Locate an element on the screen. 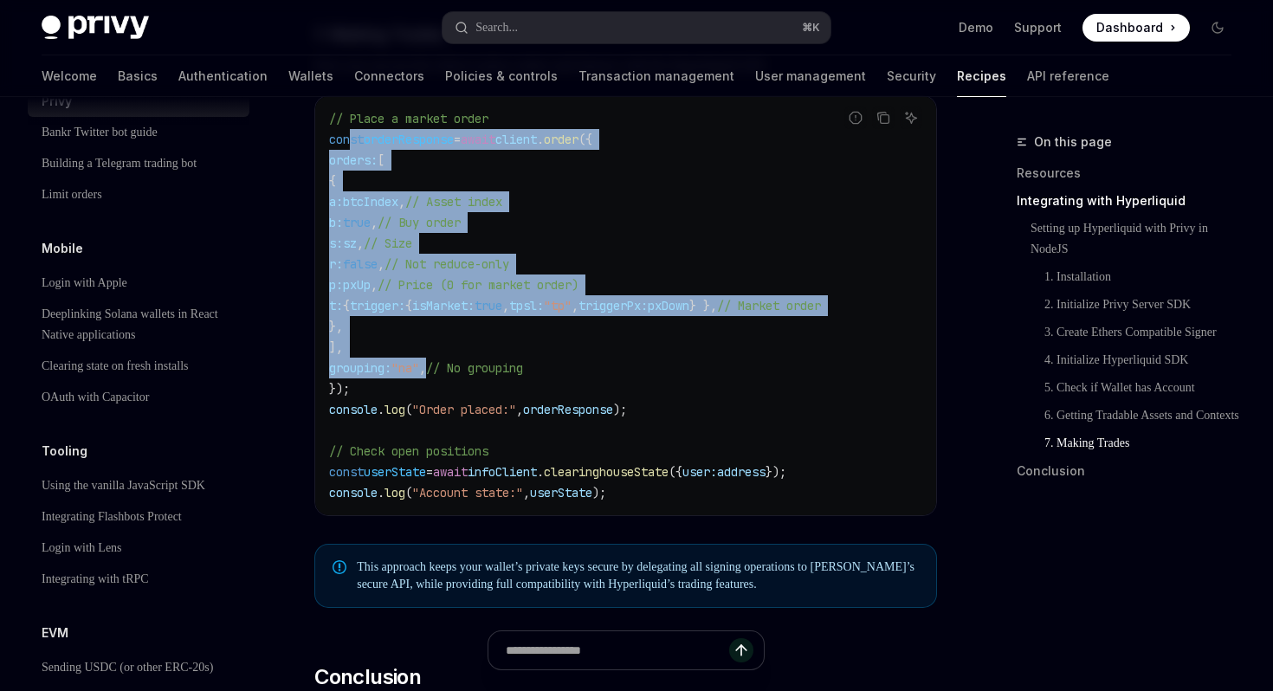 This screenshot has height=691, width=1273. span: clearinghouseState is located at coordinates (606, 472).